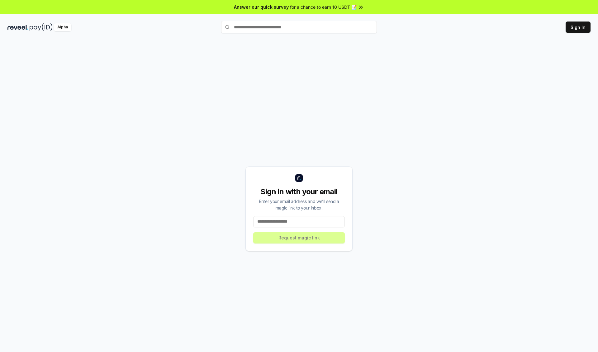 The width and height of the screenshot is (598, 352). Describe the element at coordinates (261, 7) in the screenshot. I see `span: Answer our quick survey` at that location.